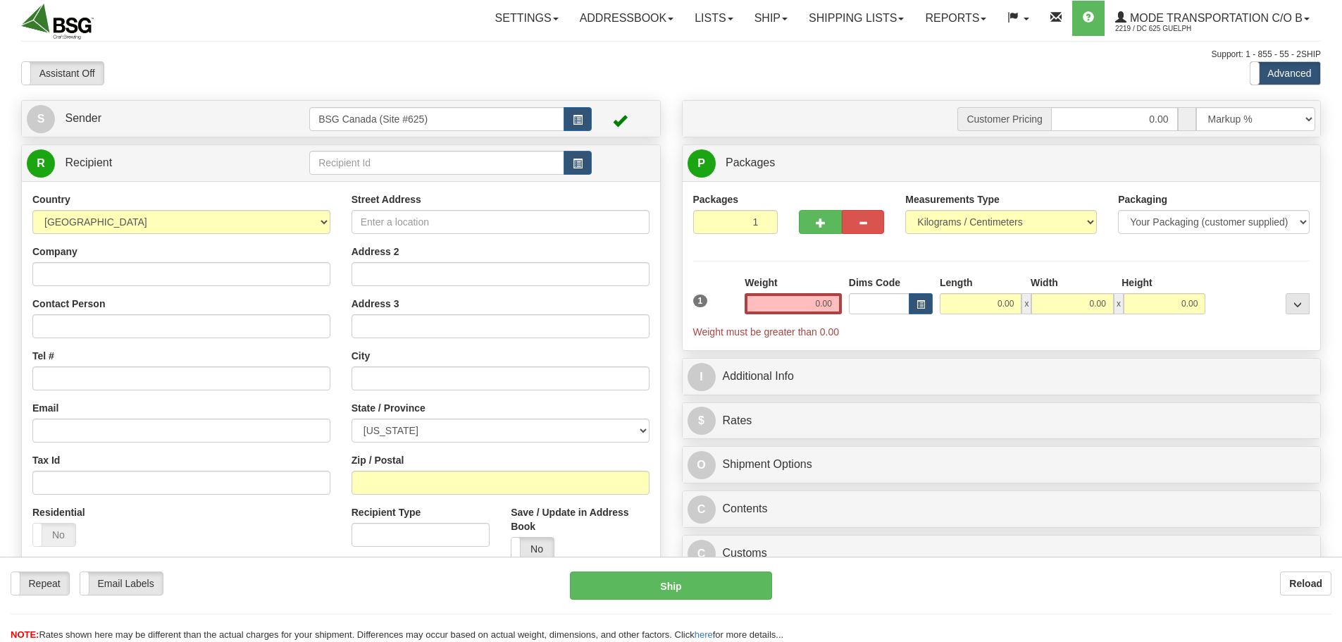  Describe the element at coordinates (771, 18) in the screenshot. I see `a: Ship` at that location.